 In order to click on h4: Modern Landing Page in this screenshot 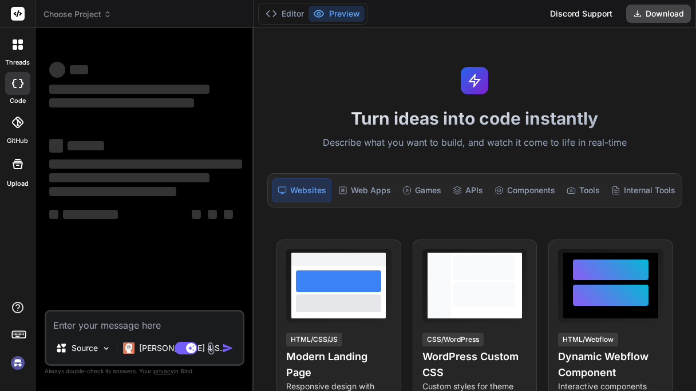, I will do `click(339, 365)`.